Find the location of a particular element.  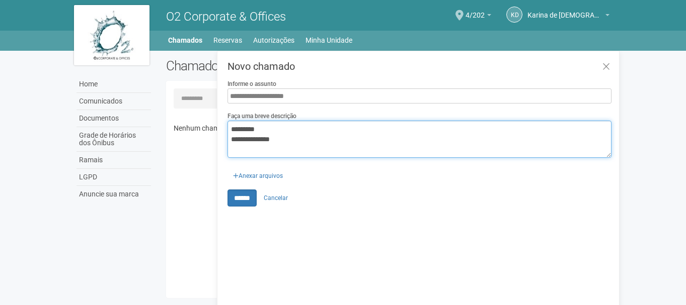

a: Fechar is located at coordinates (606, 67).